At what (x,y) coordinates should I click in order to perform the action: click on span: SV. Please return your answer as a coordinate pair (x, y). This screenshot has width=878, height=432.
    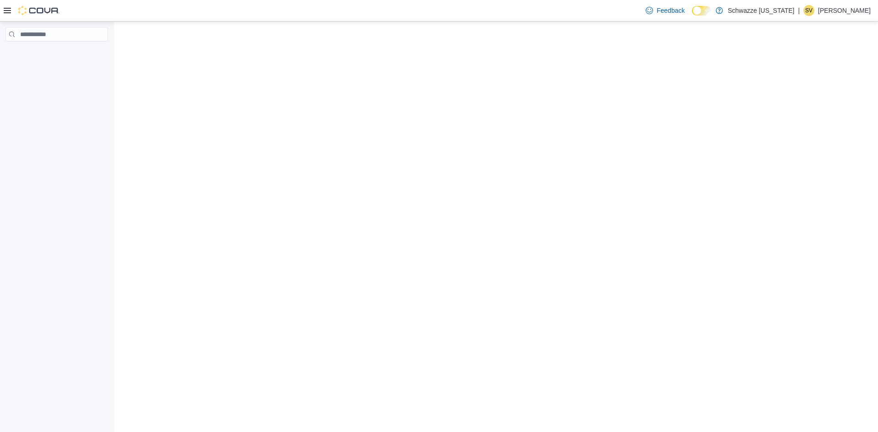
    Looking at the image, I should click on (809, 11).